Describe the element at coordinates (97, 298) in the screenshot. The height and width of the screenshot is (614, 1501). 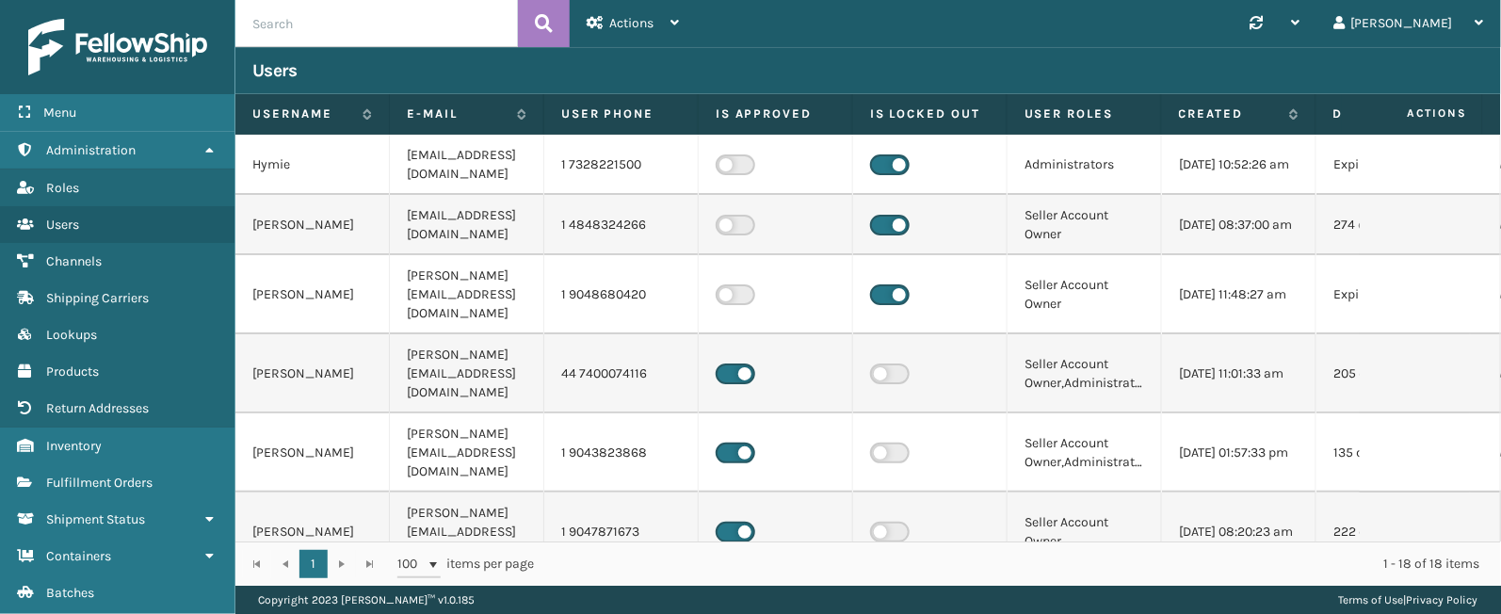
I see `span: Shipping Carriers` at that location.